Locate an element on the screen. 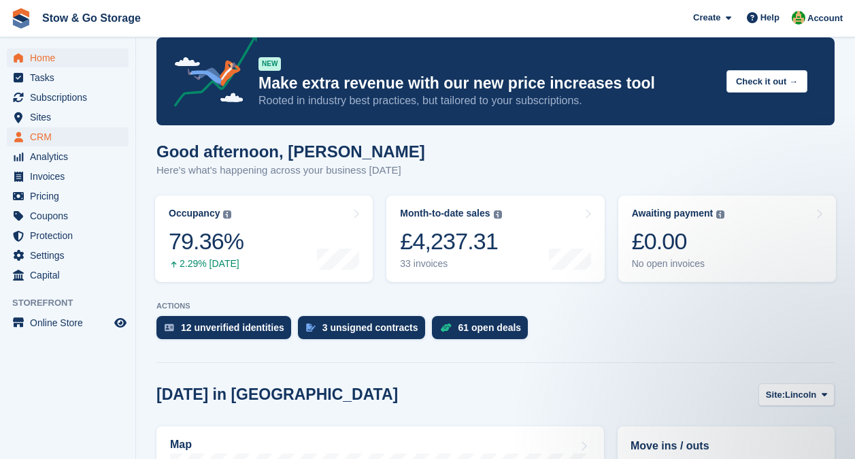 The image size is (855, 459). span: Coupons is located at coordinates (71, 216).